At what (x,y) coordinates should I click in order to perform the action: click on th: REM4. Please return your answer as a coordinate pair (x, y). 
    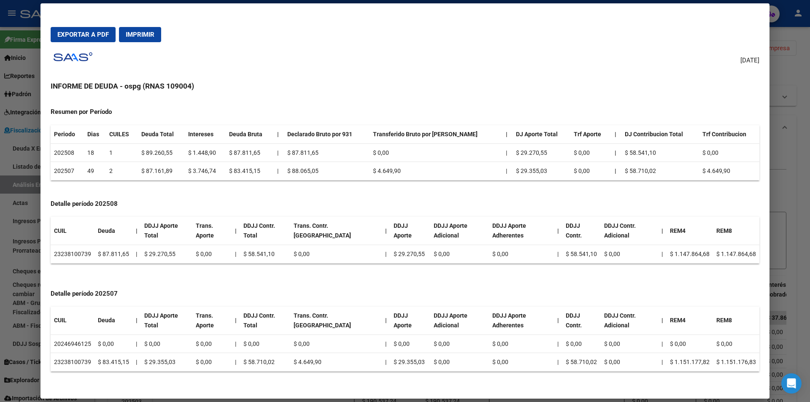
    Looking at the image, I should click on (690, 321).